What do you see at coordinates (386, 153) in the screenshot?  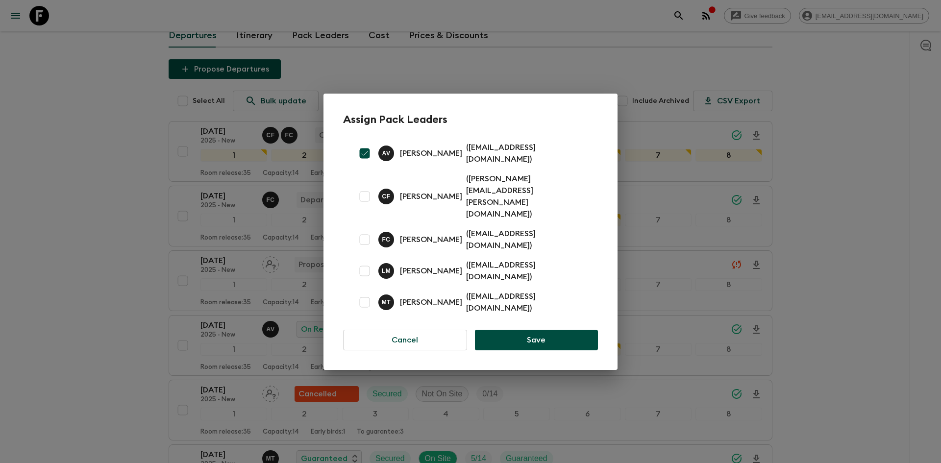 I see `p: A V` at bounding box center [386, 153].